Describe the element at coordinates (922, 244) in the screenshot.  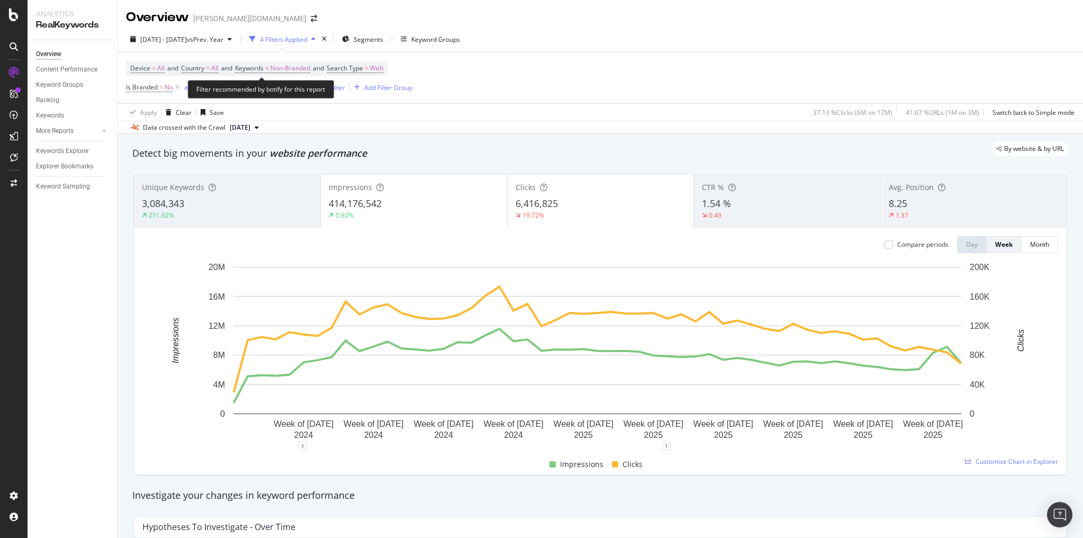
I see `div: Compare periods` at that location.